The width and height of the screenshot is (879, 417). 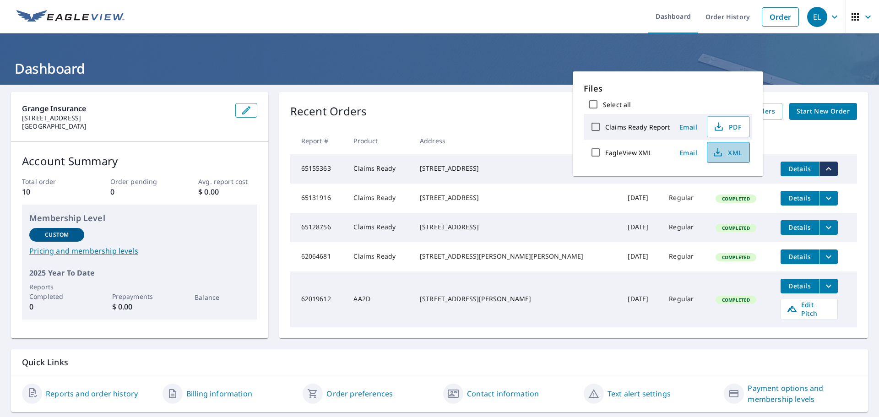 What do you see at coordinates (809, 309) in the screenshot?
I see `span: Edit Pitch` at bounding box center [809, 309].